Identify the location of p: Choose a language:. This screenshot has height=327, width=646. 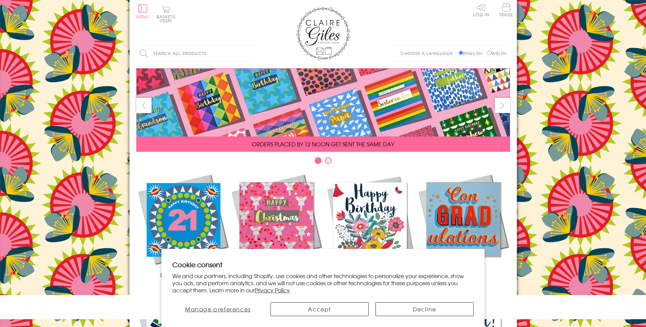
(429, 53).